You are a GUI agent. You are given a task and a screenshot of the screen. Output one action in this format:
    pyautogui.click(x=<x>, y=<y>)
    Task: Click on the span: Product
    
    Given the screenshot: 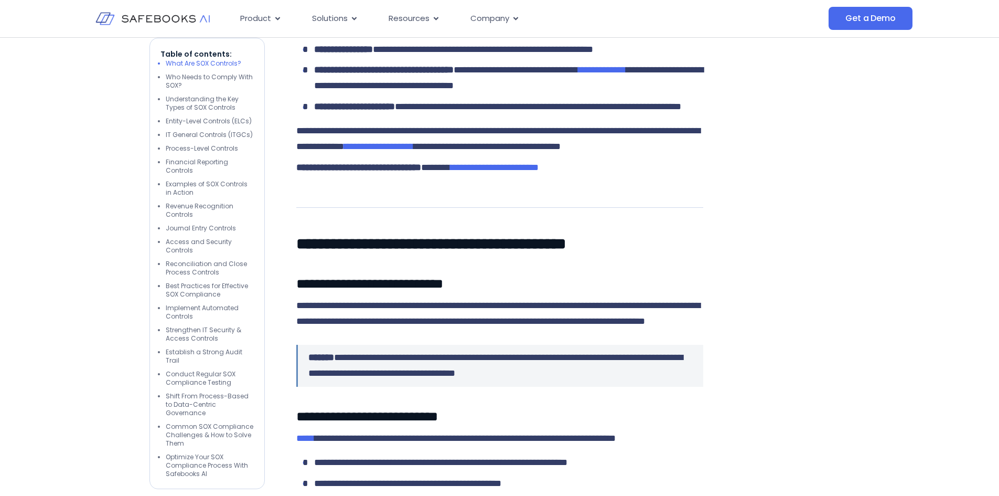 What is the action you would take?
    pyautogui.click(x=255, y=18)
    